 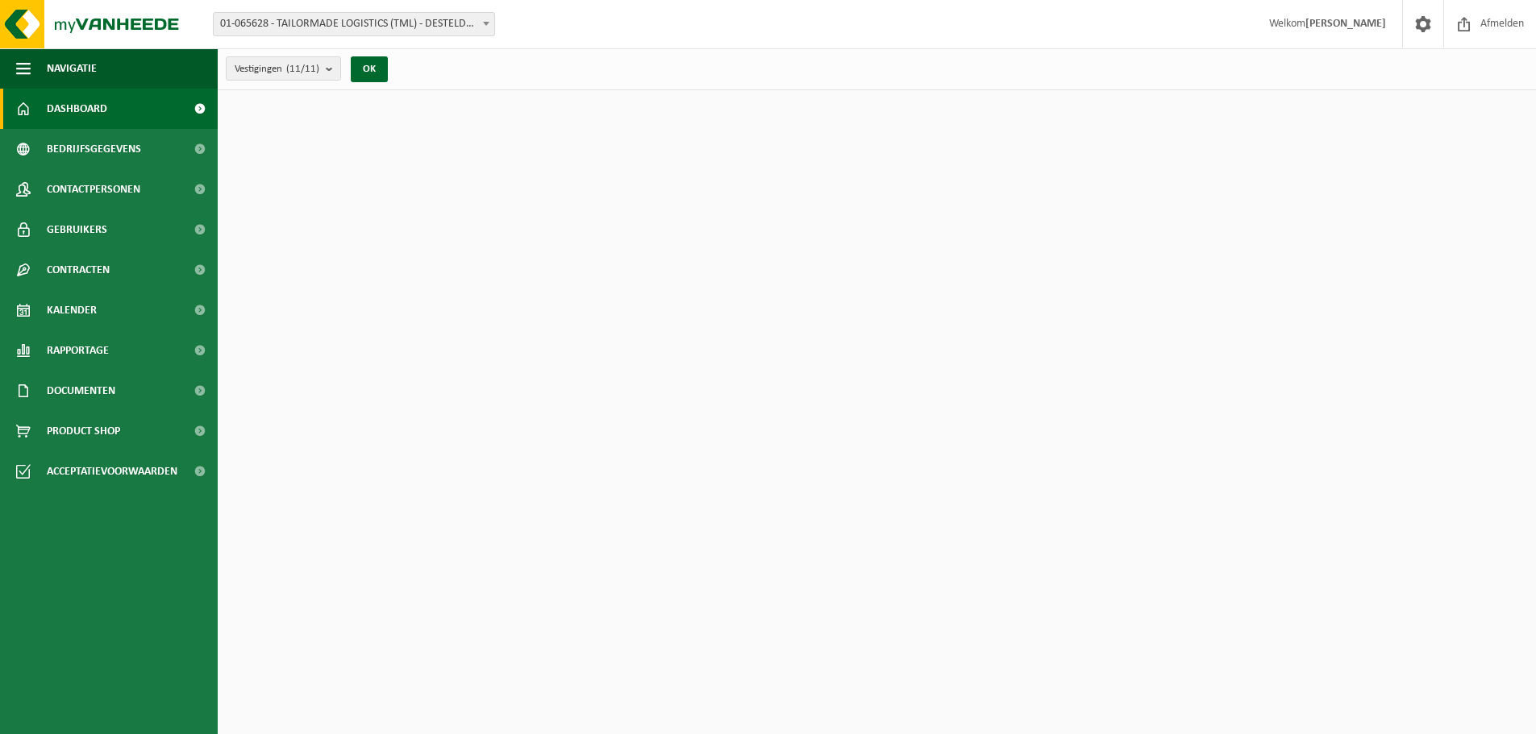 I want to click on button: Vestigingen(11/11), so click(x=283, y=69).